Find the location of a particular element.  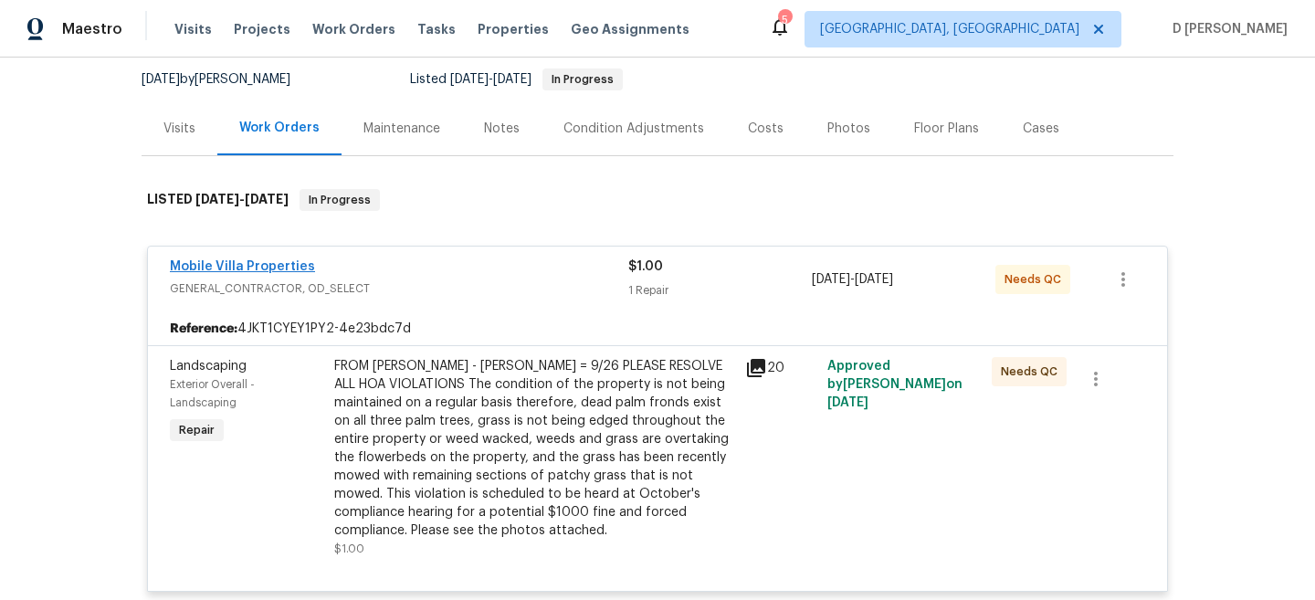

div: 1 Repair is located at coordinates (720, 290).